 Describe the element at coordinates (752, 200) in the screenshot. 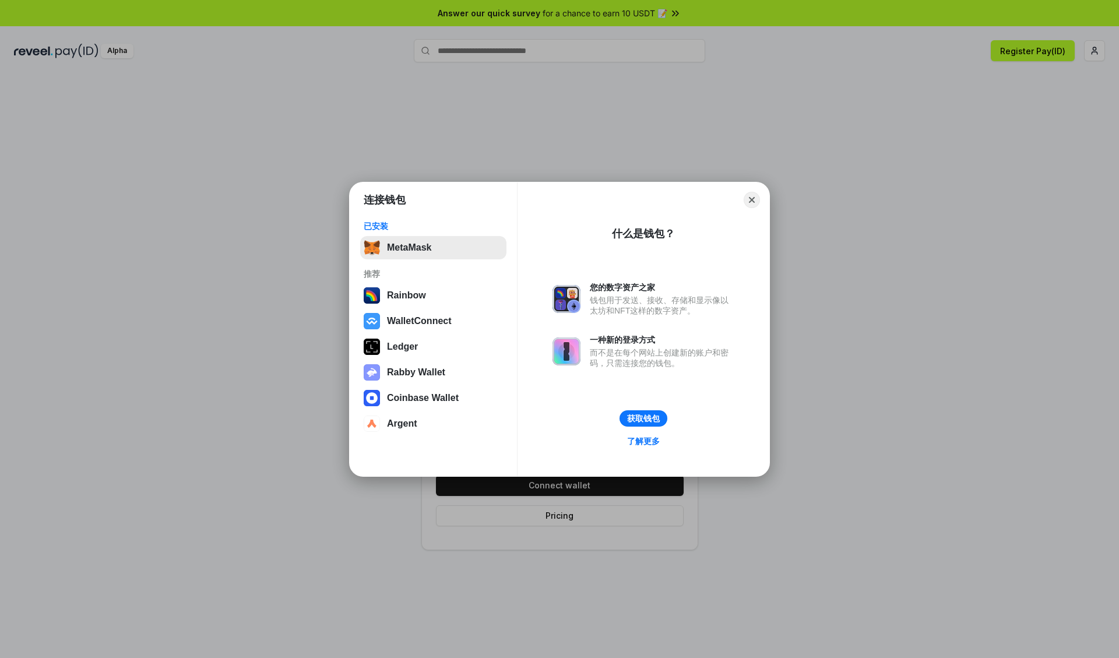

I see `button: Close` at that location.